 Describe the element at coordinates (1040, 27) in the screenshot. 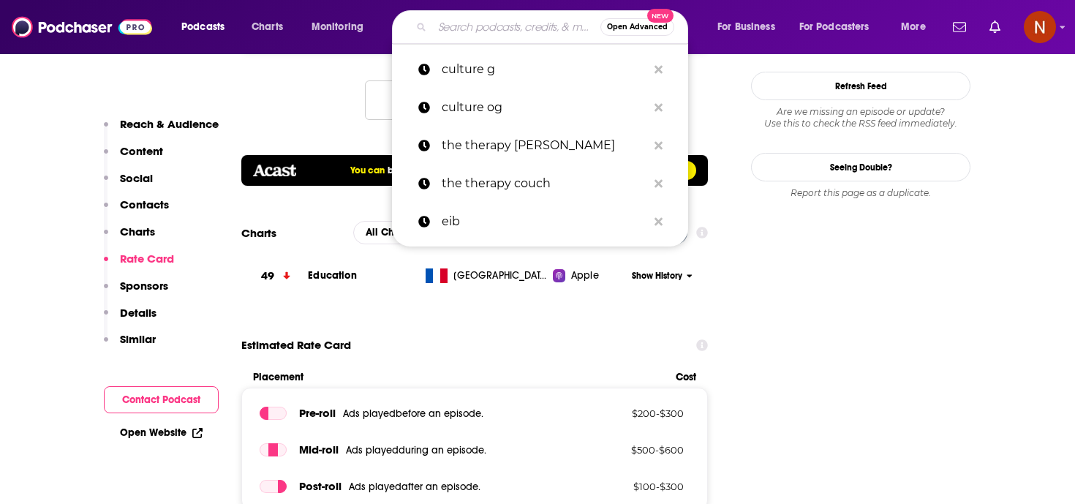

I see `button: Show profile menu` at that location.